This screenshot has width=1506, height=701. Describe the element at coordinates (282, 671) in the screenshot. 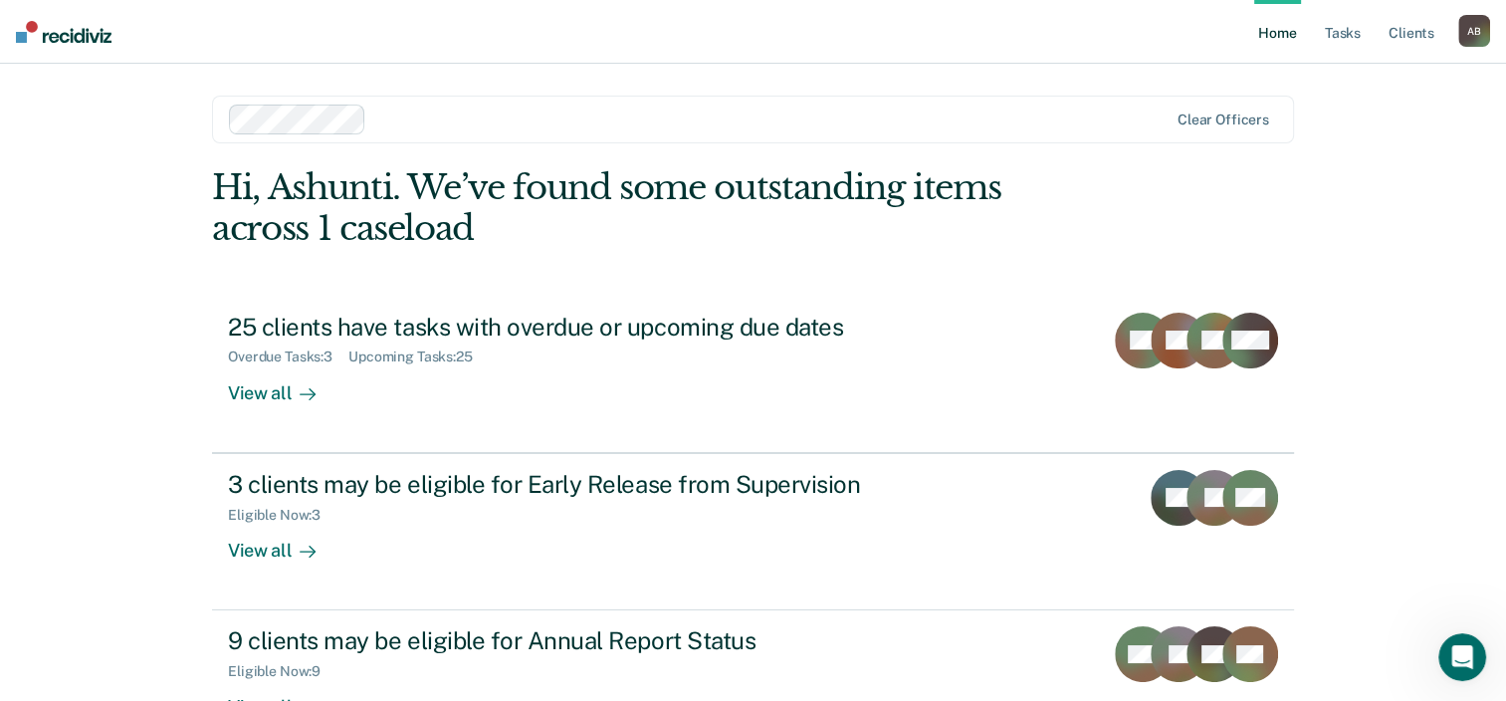

I see `div: Eligible Now : 9` at that location.